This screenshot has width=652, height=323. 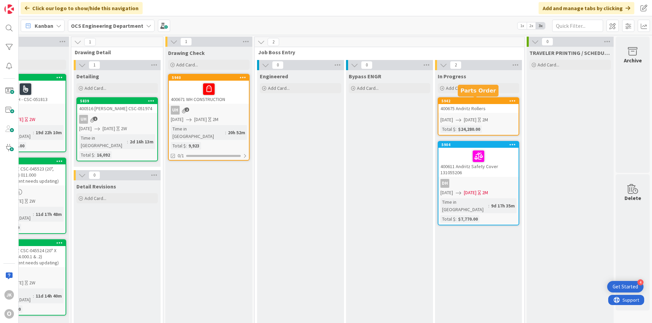 I want to click on div: 20h 52m, so click(x=236, y=133).